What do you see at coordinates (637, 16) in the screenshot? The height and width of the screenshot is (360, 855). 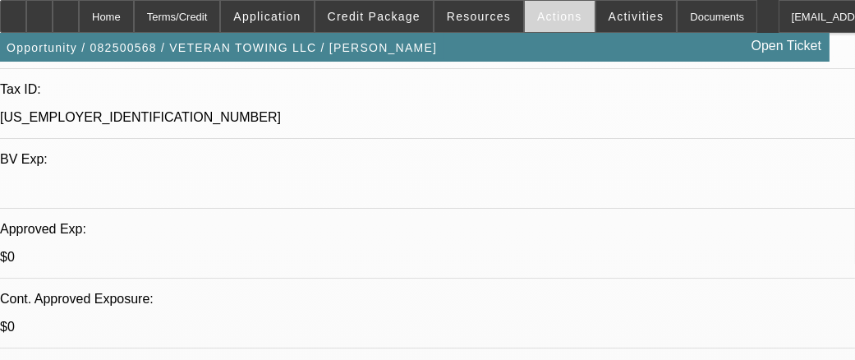 I see `button: Activities` at bounding box center [637, 16].